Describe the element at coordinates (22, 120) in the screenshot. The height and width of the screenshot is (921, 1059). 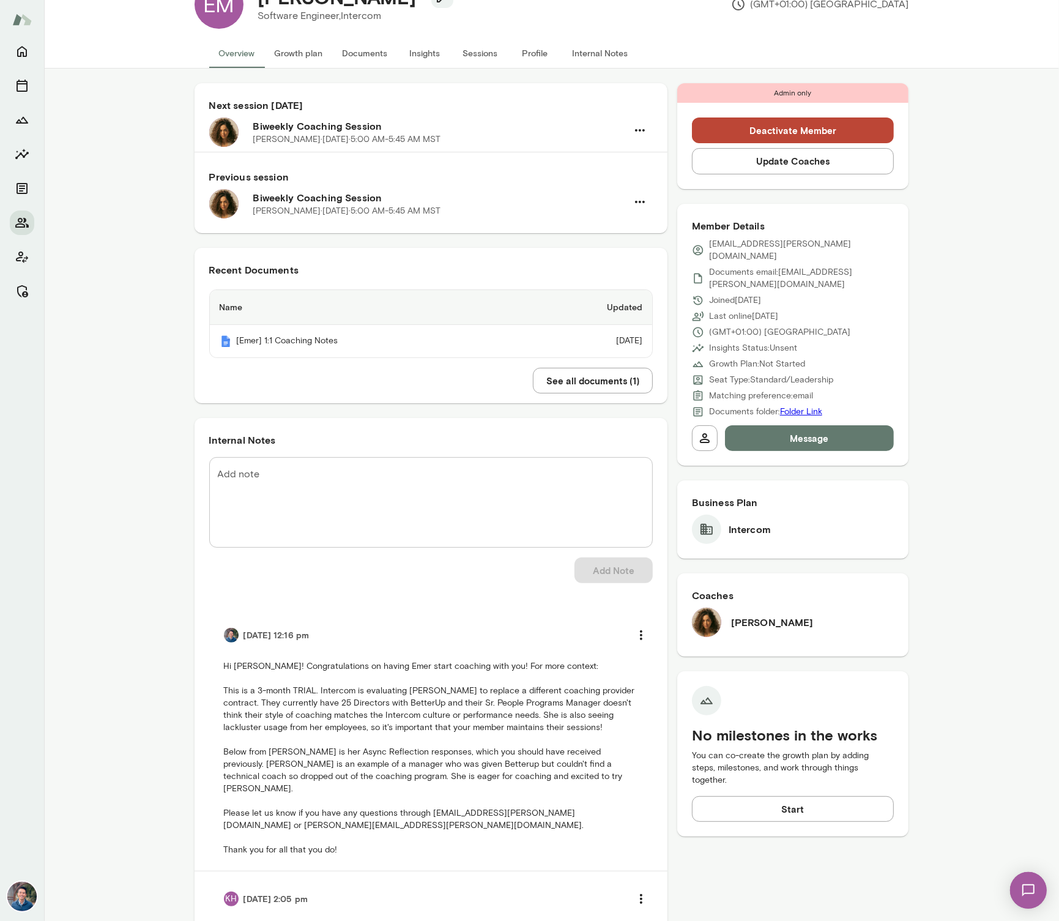
I see `button: Growth Plan` at that location.